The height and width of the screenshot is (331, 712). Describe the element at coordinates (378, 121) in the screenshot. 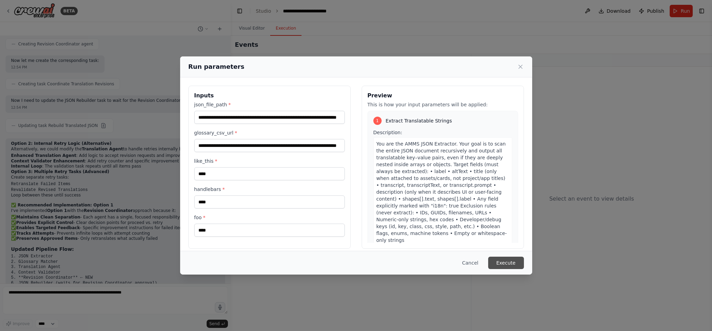

I see `div: 1` at that location.